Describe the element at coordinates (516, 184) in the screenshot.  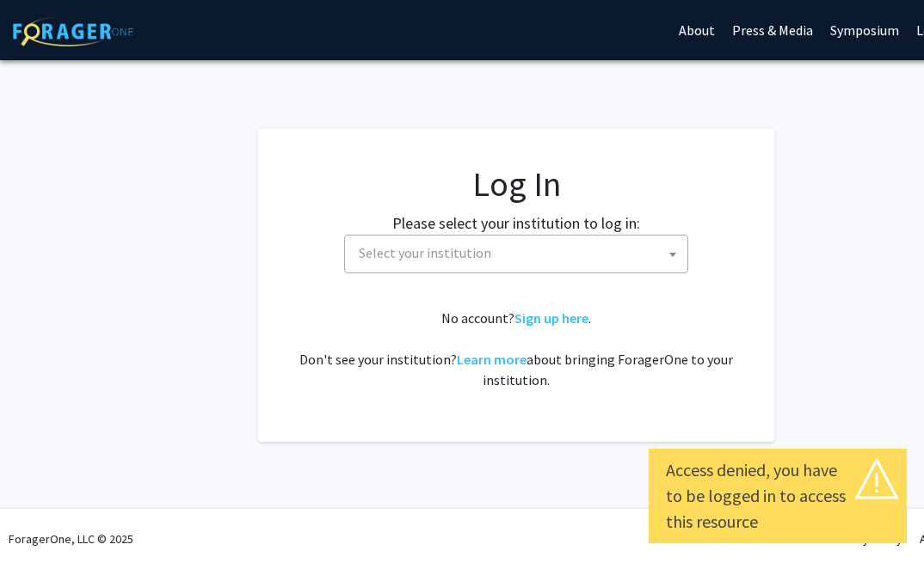
I see `h1: Log In` at that location.